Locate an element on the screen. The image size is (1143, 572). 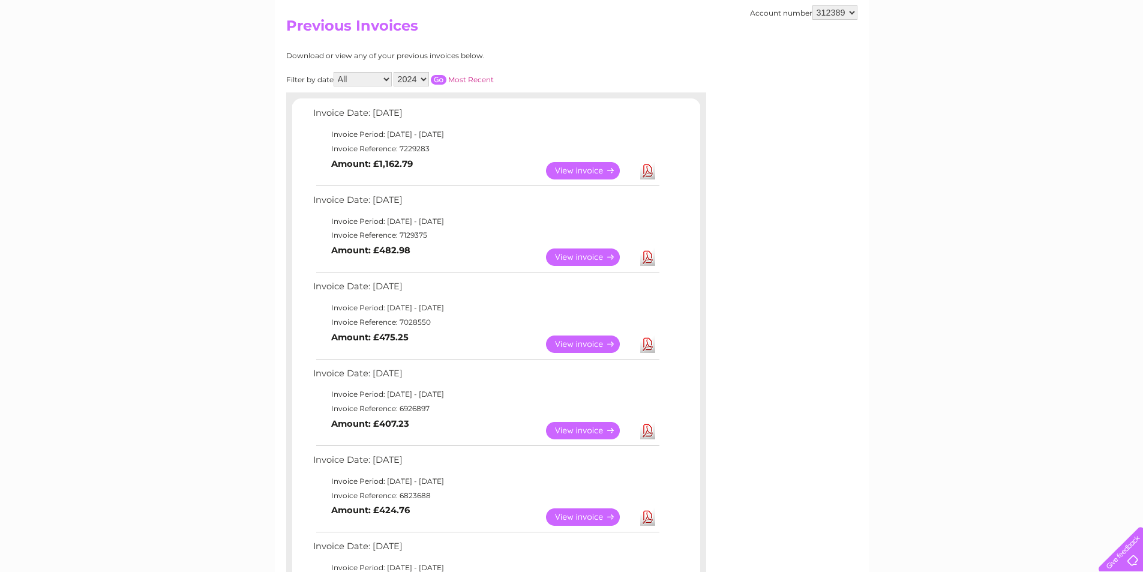
a: Energy is located at coordinates (975, 55).